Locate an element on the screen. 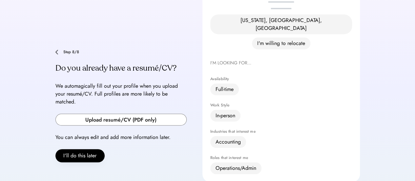 This screenshot has width=415, height=181. div: Work Style is located at coordinates (281, 105).